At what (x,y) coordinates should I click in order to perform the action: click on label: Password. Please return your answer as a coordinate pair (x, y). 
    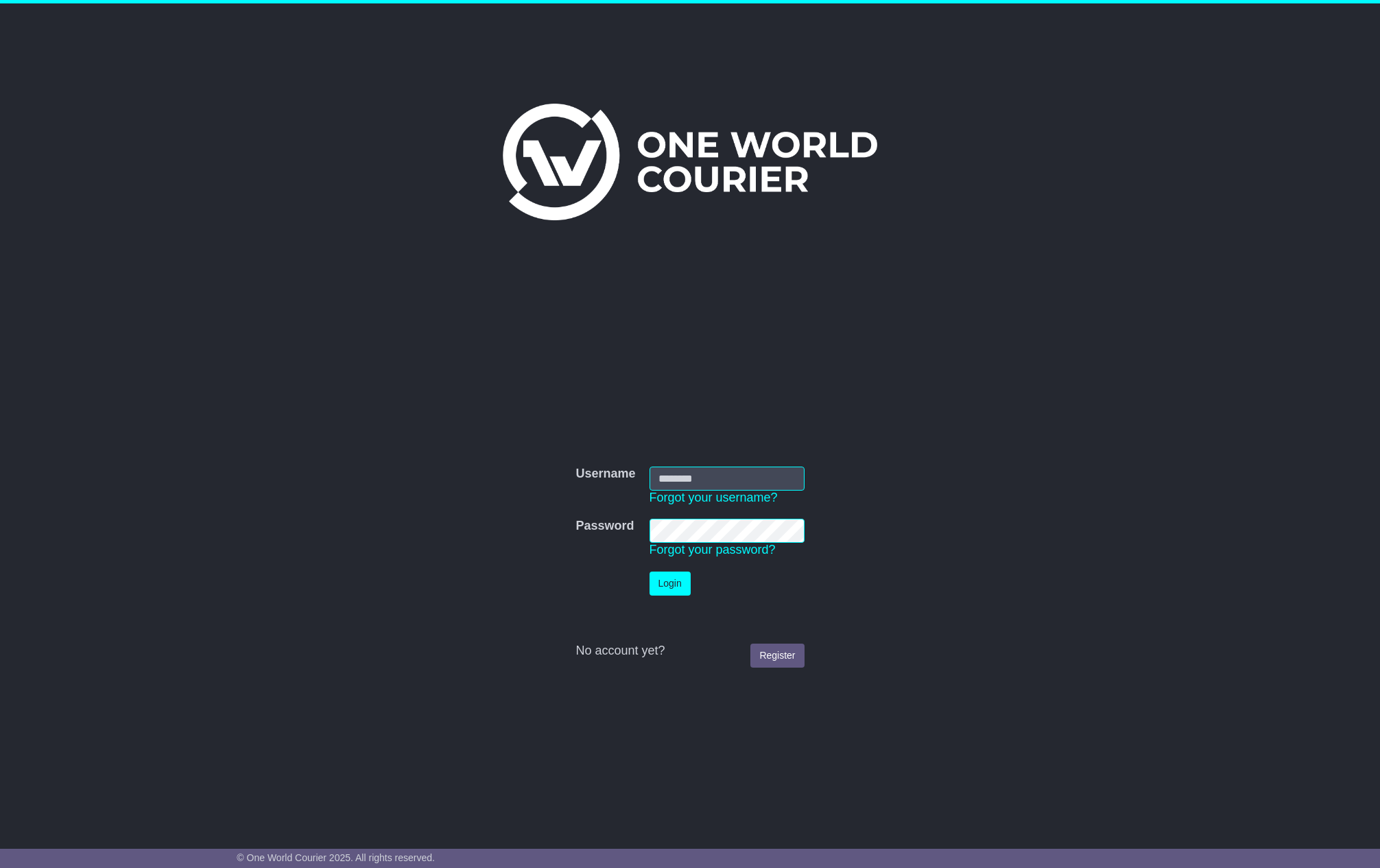
    Looking at the image, I should click on (604, 526).